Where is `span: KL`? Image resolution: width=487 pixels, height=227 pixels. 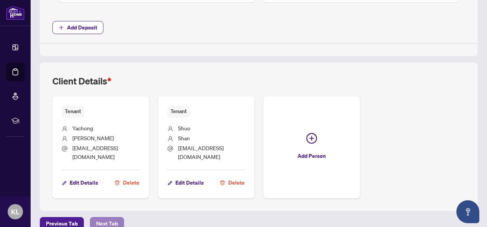
span: KL is located at coordinates (15, 212).